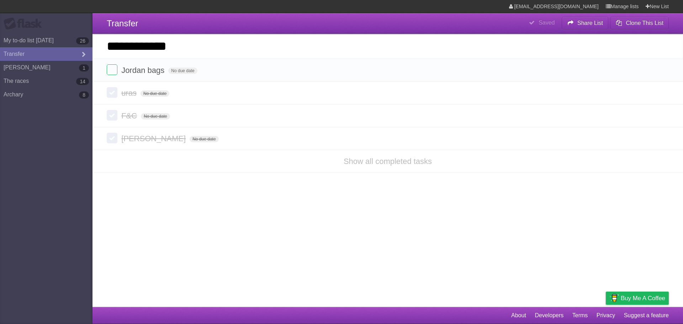 The height and width of the screenshot is (324, 683). I want to click on b: Clone This List, so click(644, 23).